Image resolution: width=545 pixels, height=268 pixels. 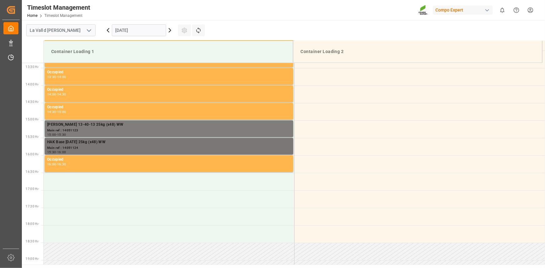 What do you see at coordinates (32, 84) in the screenshot?
I see `span: 14:00 Hr` at bounding box center [32, 84].